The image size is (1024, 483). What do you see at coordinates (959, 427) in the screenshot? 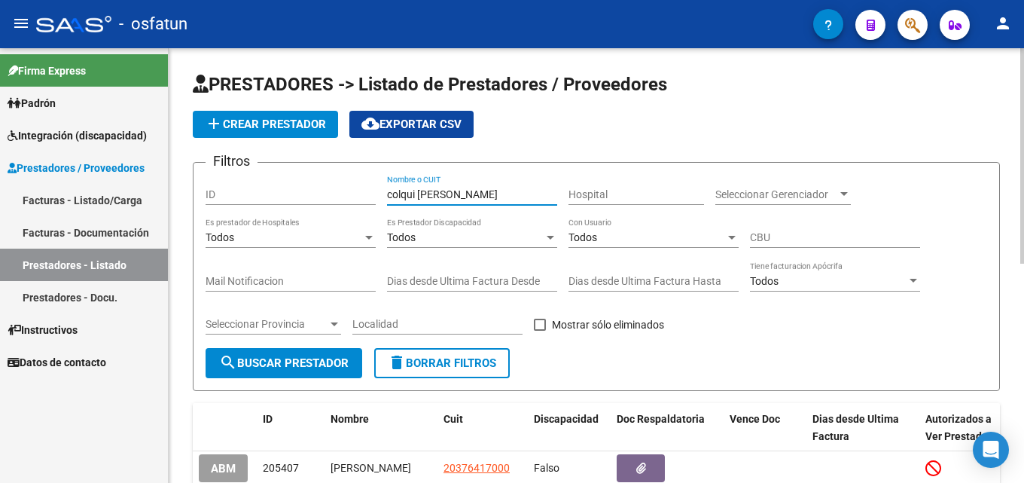
I see `span: Autorizados a Ver Prestador` at bounding box center [959, 427].